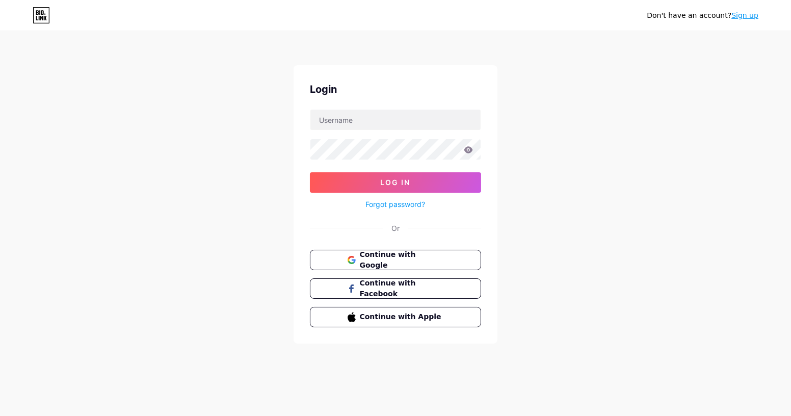 This screenshot has width=791, height=416. What do you see at coordinates (395, 288) in the screenshot?
I see `a: Continue with Facebook` at bounding box center [395, 288].